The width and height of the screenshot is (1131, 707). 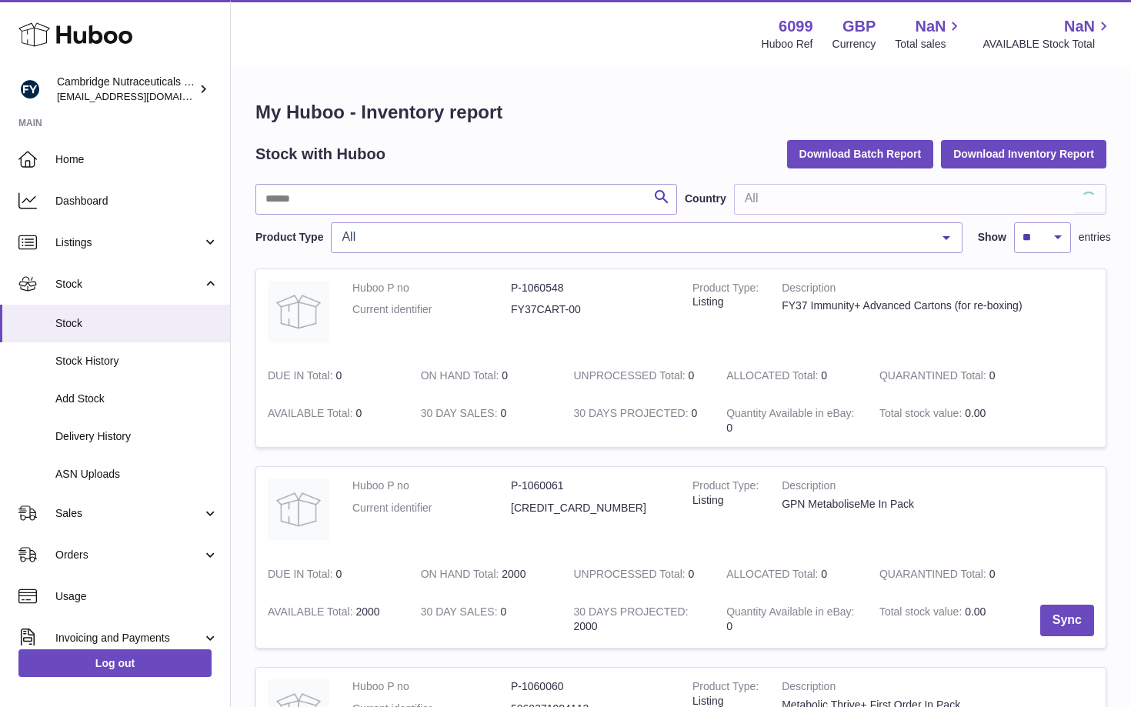 What do you see at coordinates (590, 686) in the screenshot?
I see `dd: P-1060060` at bounding box center [590, 686].